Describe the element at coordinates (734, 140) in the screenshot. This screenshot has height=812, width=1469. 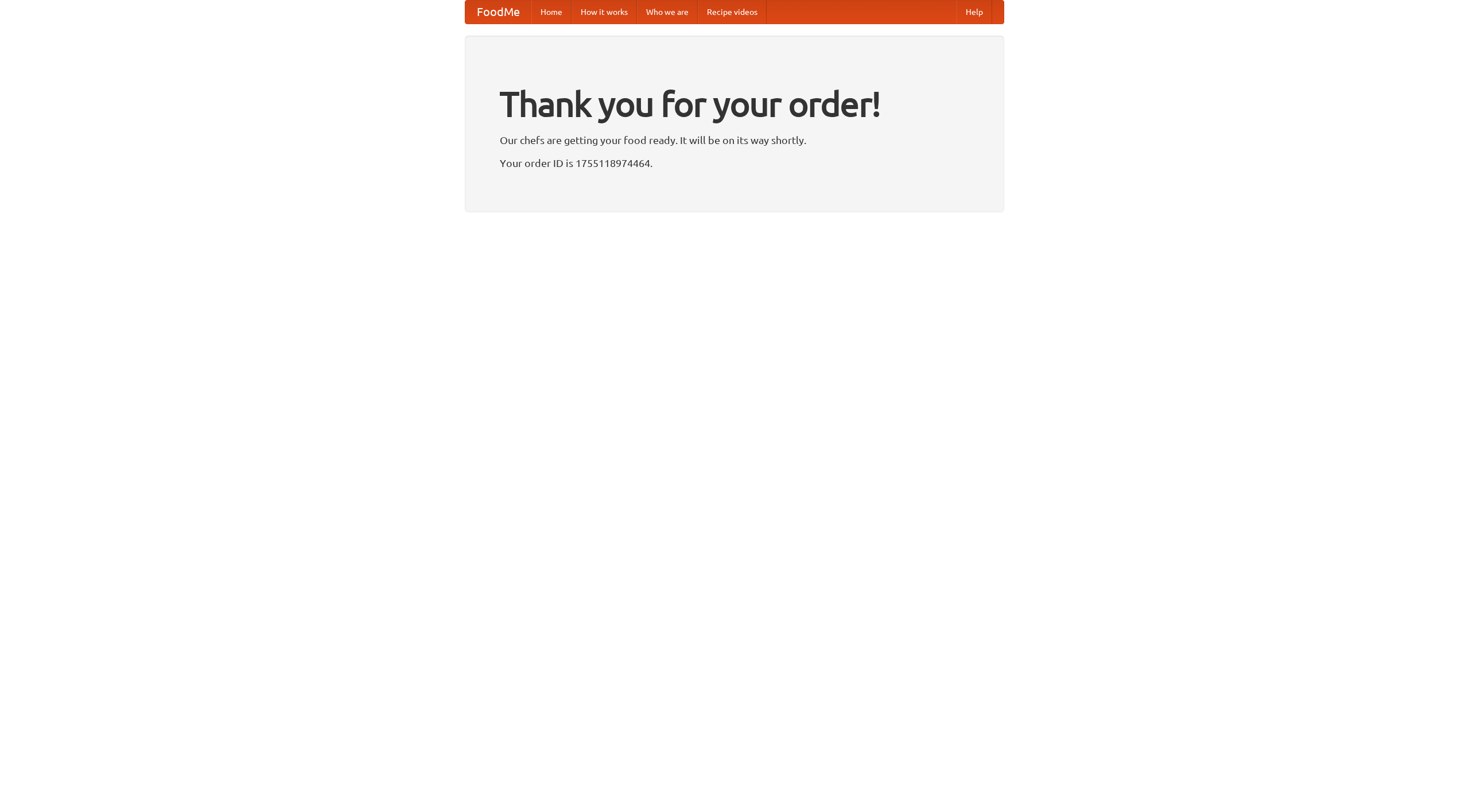
I see `p: Our chefs are getting your food ready. It will be on its way shortly.` at that location.